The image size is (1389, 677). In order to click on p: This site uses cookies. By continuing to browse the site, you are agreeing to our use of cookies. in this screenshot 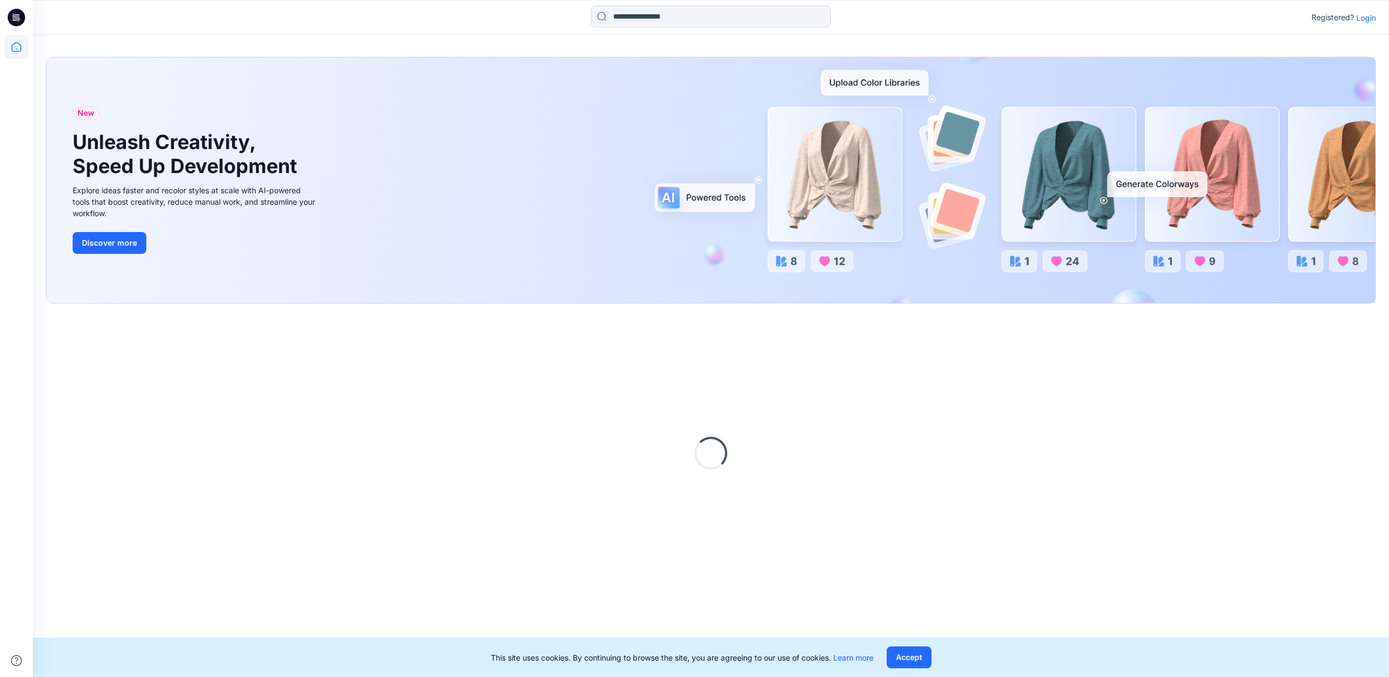, I will do `click(682, 657)`.